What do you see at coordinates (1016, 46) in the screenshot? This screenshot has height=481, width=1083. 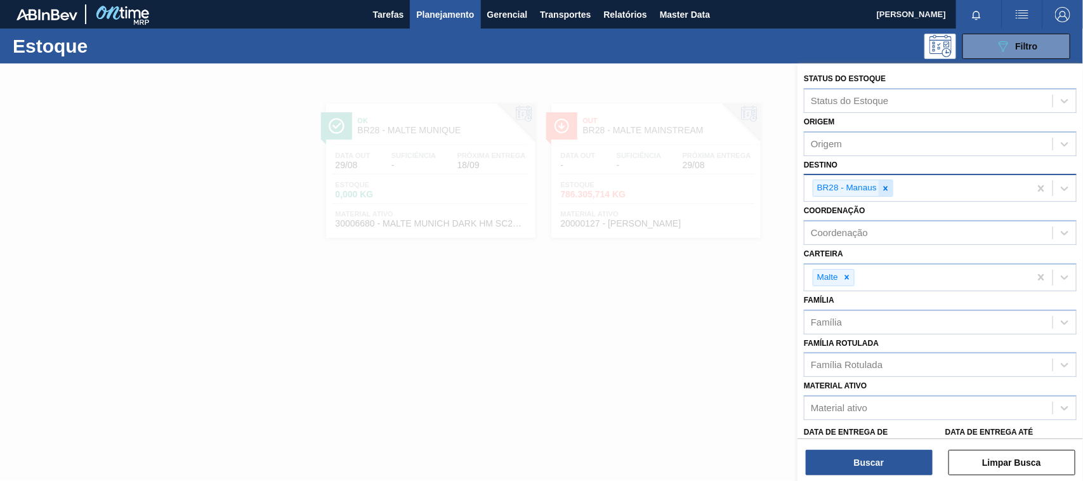 I see `button: Filtro` at bounding box center [1016, 46].